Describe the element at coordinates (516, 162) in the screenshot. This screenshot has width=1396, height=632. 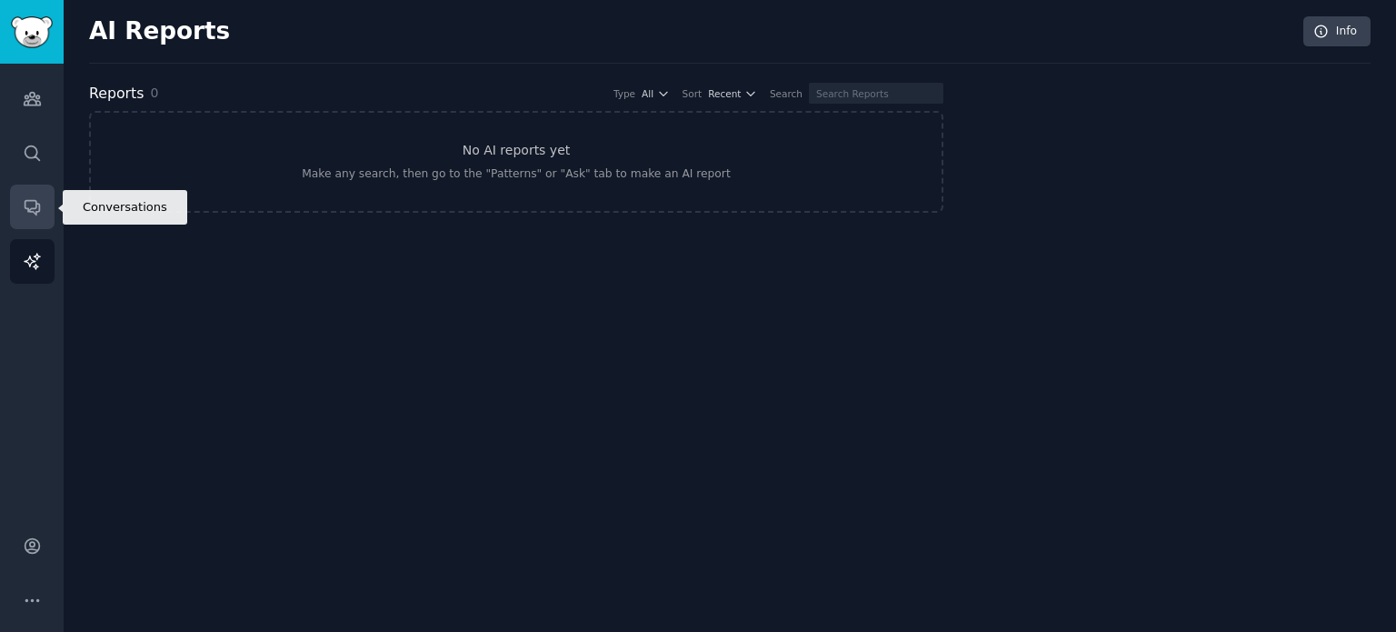
I see `a: No AI reports yetMake any search, then go to the "Patterns" or "Ask" tab to make an AI report` at that location.